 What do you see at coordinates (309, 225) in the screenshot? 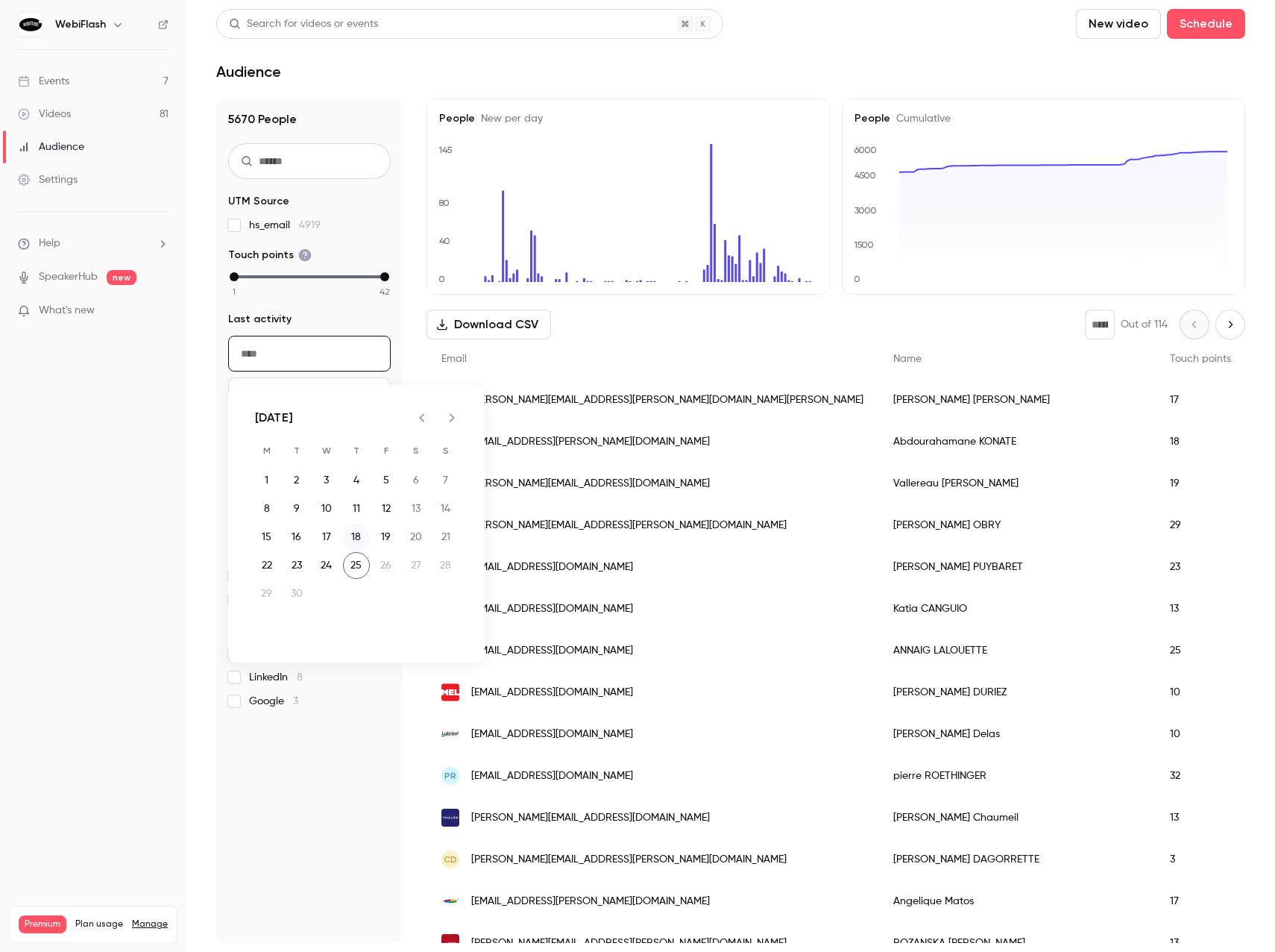
I see `span: 4919` at bounding box center [309, 225].